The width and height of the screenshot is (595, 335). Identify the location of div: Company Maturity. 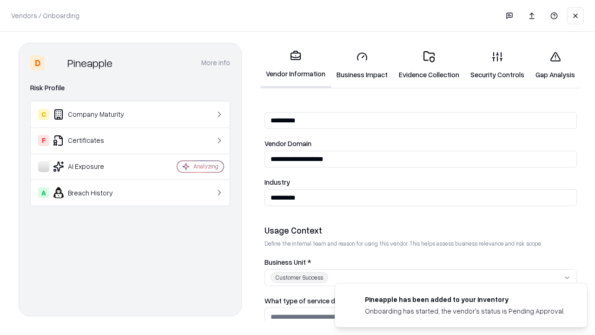
(93, 114).